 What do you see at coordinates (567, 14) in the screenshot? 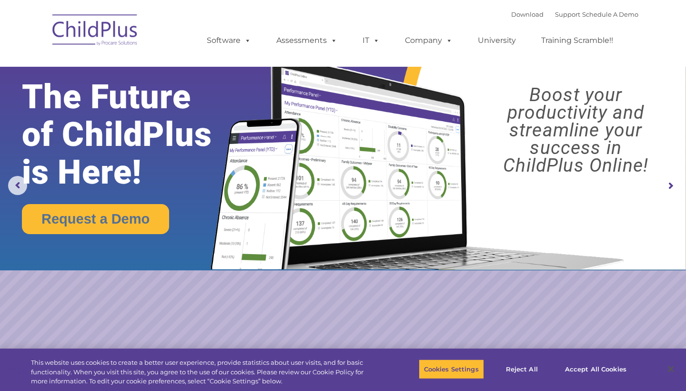
I see `a: Support` at bounding box center [567, 14].